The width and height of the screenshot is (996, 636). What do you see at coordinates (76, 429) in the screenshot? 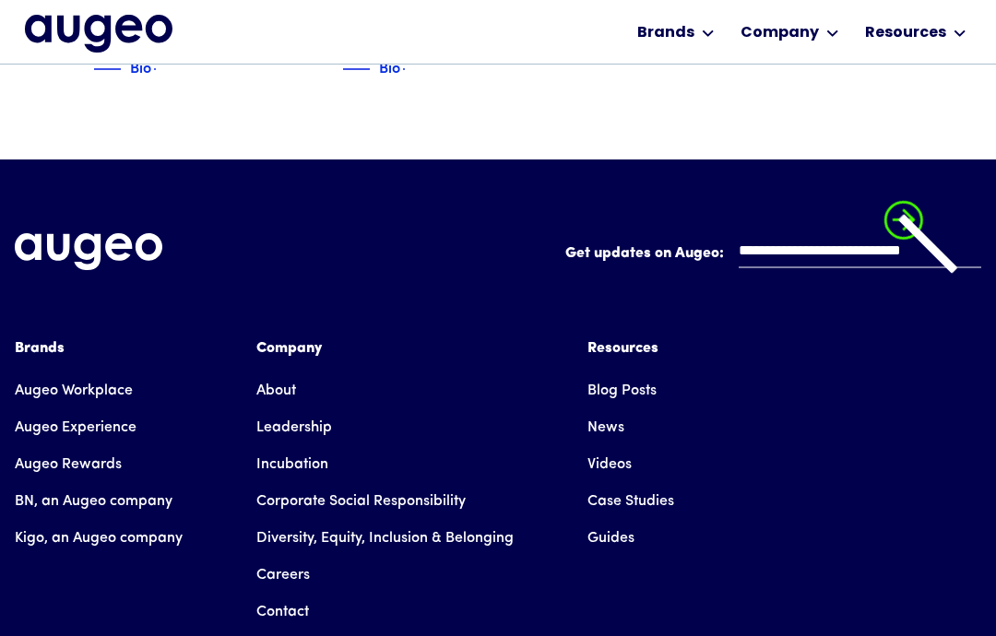
I see `a: Augeo Experience` at bounding box center [76, 429].